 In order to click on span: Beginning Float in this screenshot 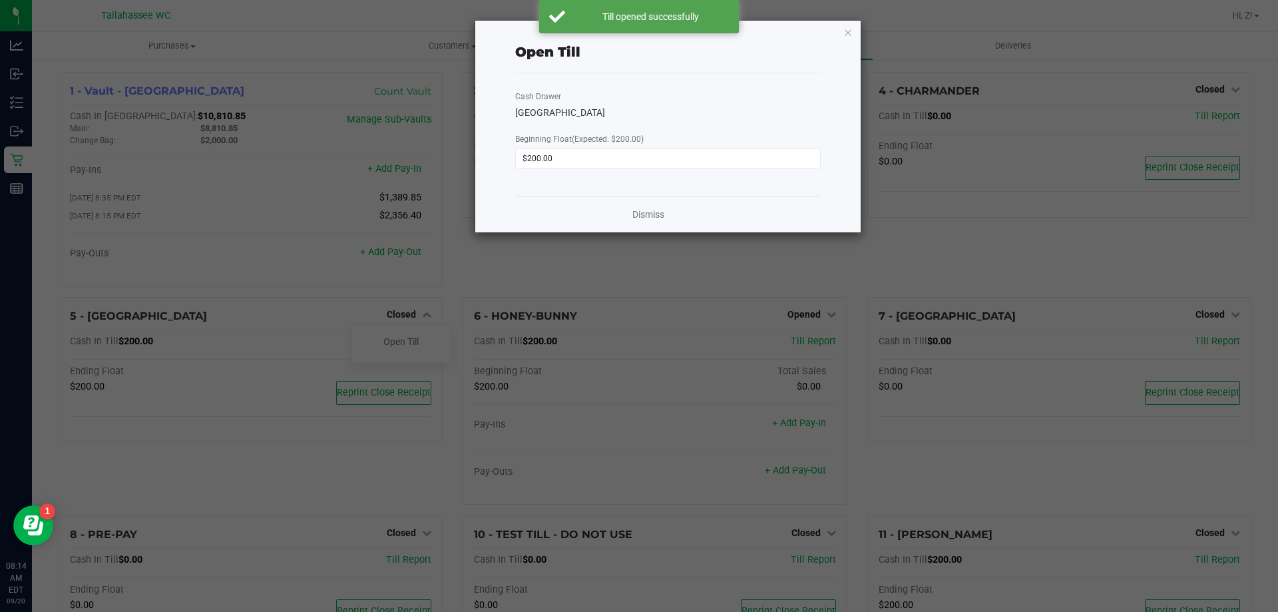, I will do `click(579, 139)`.